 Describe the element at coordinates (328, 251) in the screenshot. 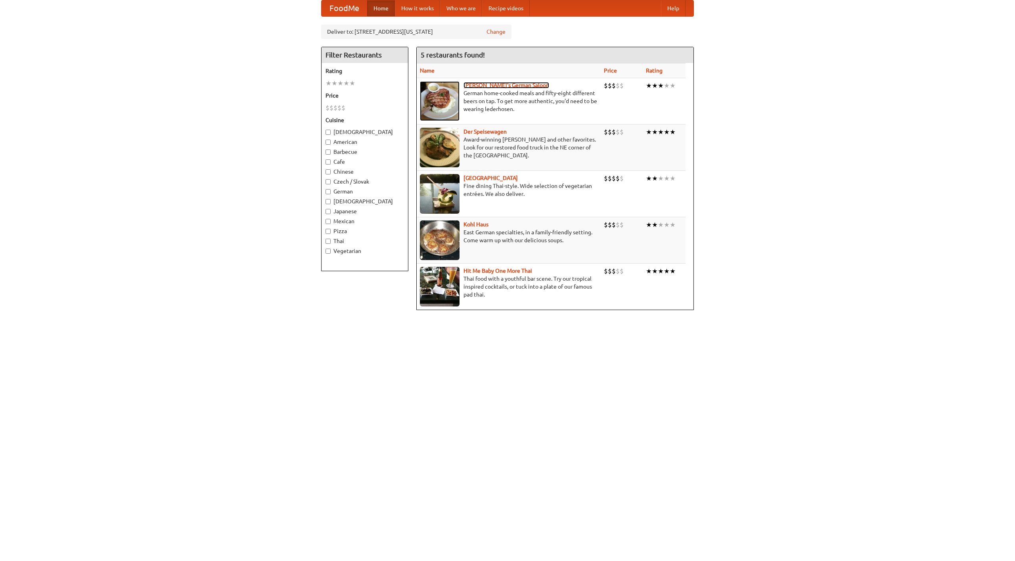

I see `input: Vegetarian` at that location.